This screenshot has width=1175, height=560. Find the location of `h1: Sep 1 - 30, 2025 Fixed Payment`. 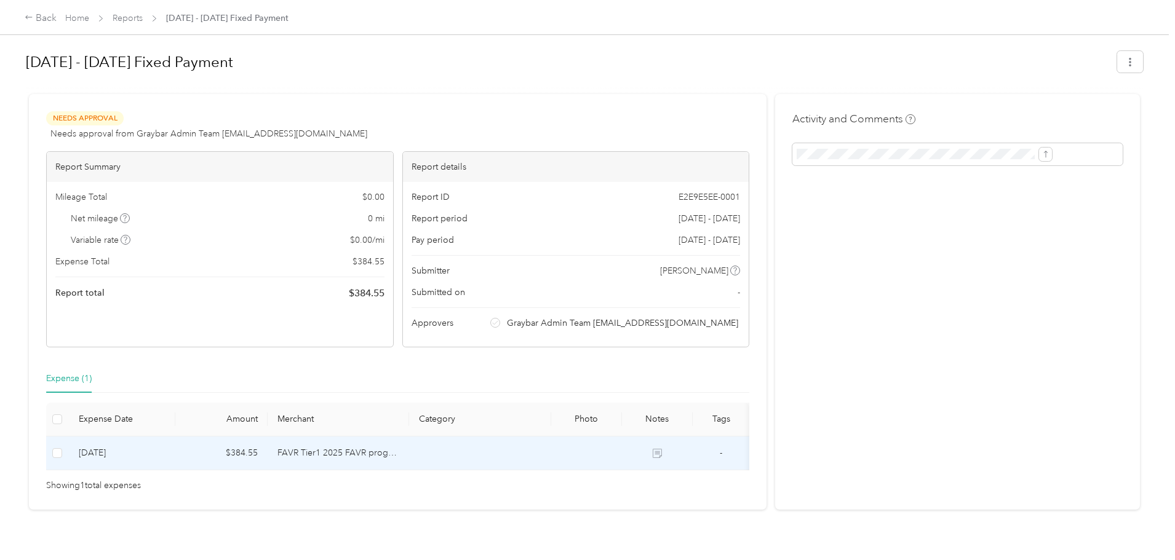

h1: Sep 1 - 30, 2025 Fixed Payment is located at coordinates (567, 62).